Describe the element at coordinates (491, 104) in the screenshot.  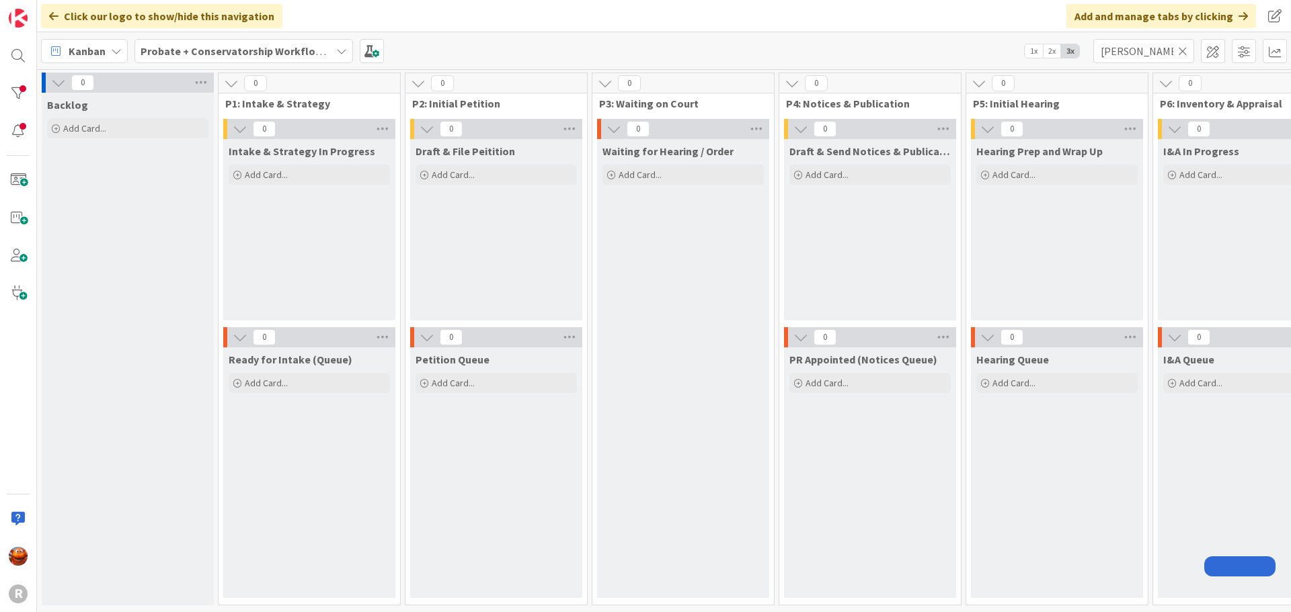
I see `span: P2: Initial Petition` at that location.